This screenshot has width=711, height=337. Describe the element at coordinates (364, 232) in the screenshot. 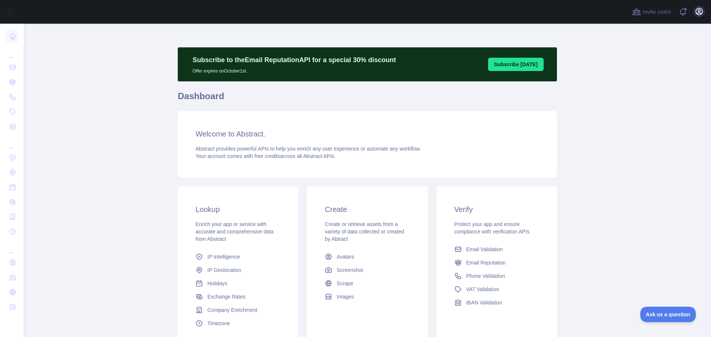

I see `span: Create or retrieve assets from a variety of data collected or created by Abtract` at that location.